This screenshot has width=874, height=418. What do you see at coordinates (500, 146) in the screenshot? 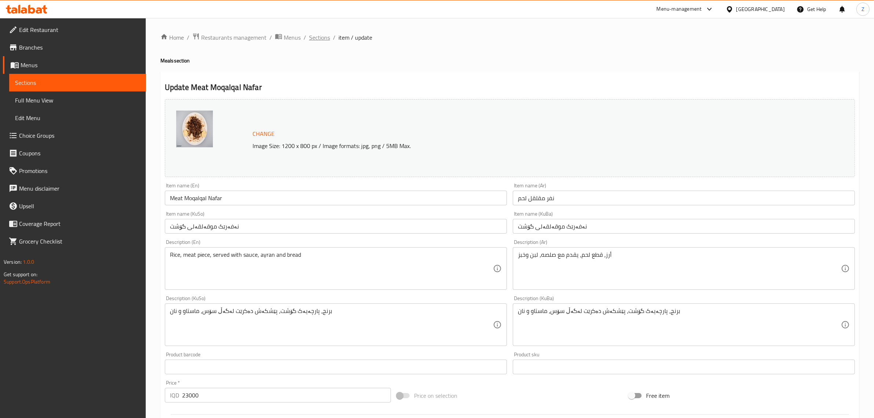
I see `p: Image Size: 1200 x 800 px / Image formats: jpg, png / 5MB Max.` at bounding box center [500, 146].